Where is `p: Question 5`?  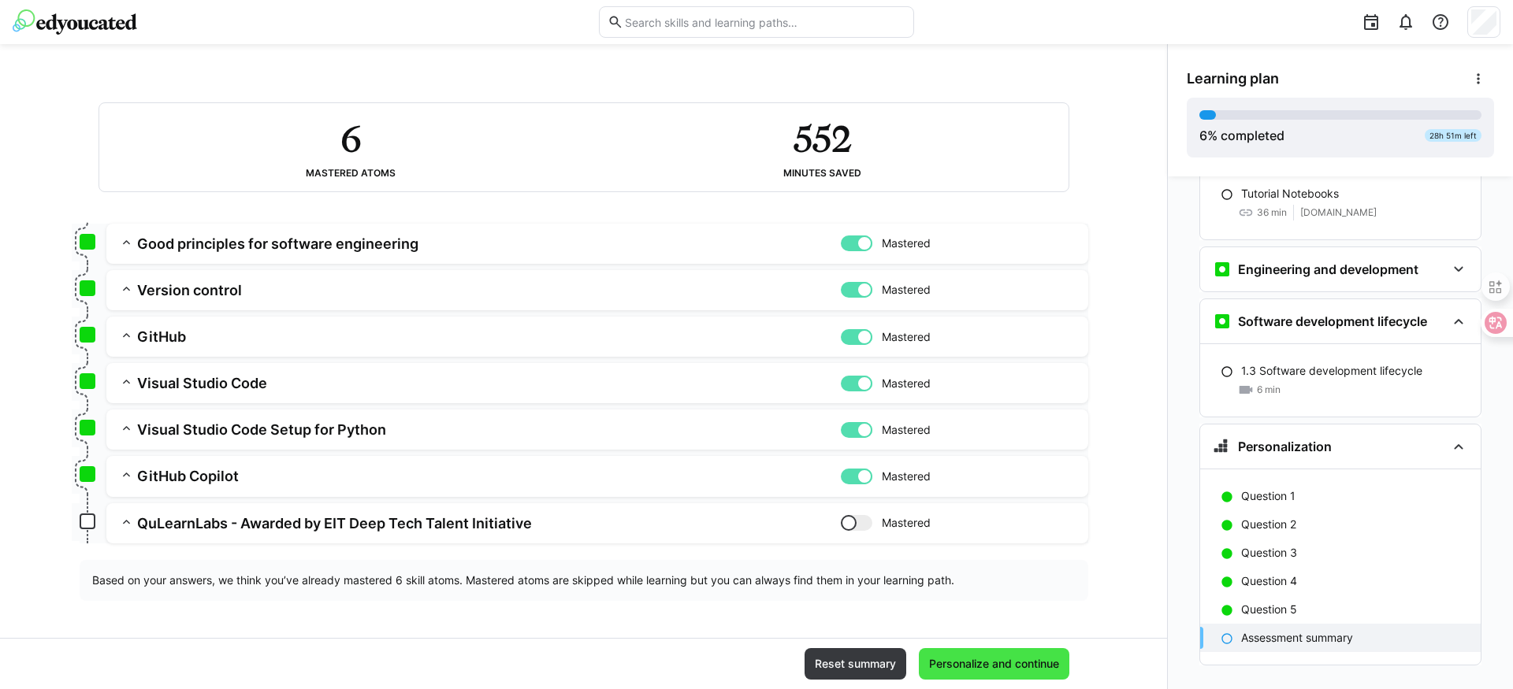
p: Question 5 is located at coordinates (1268, 610).